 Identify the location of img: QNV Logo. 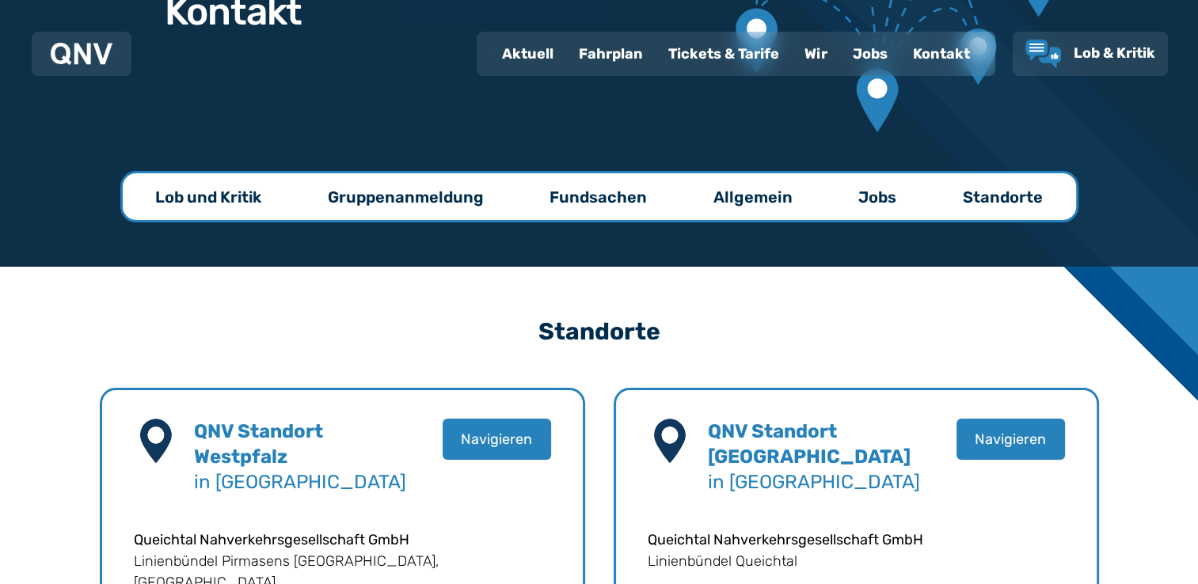
(82, 54).